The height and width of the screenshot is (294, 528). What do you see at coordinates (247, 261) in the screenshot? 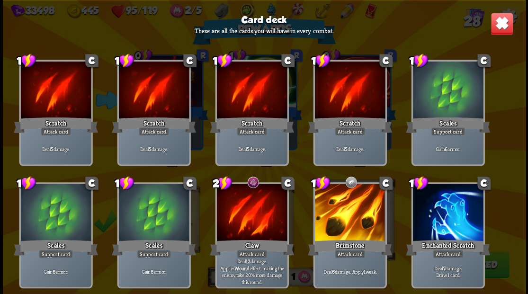
I see `b: 12` at bounding box center [247, 261].